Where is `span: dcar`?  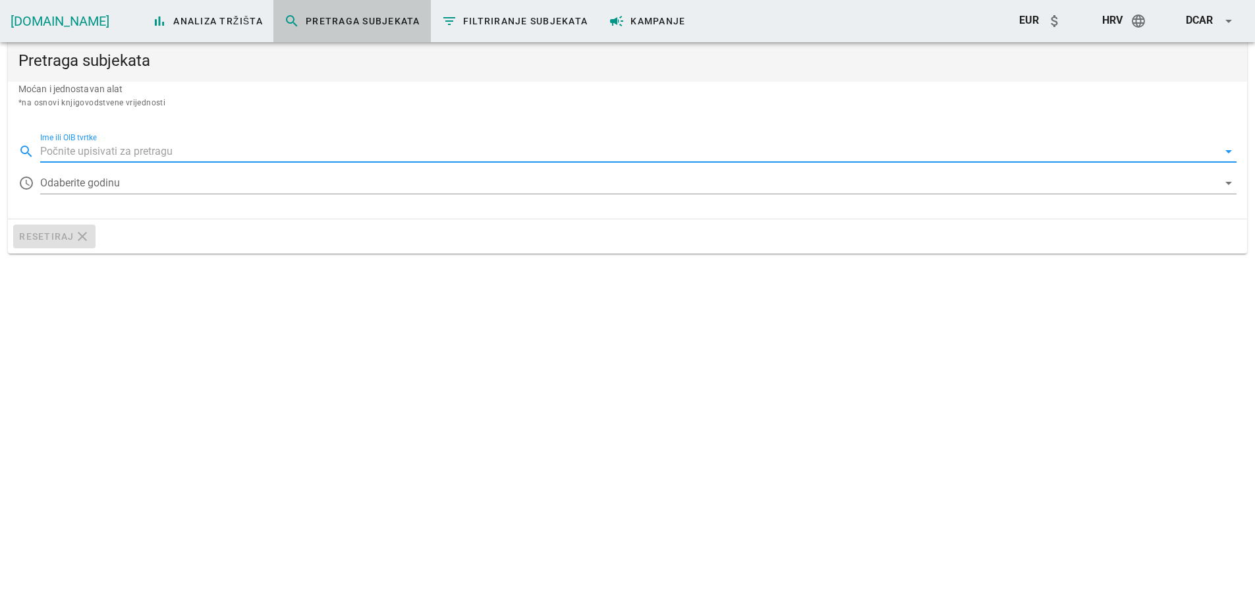 span: dcar is located at coordinates (1199, 20).